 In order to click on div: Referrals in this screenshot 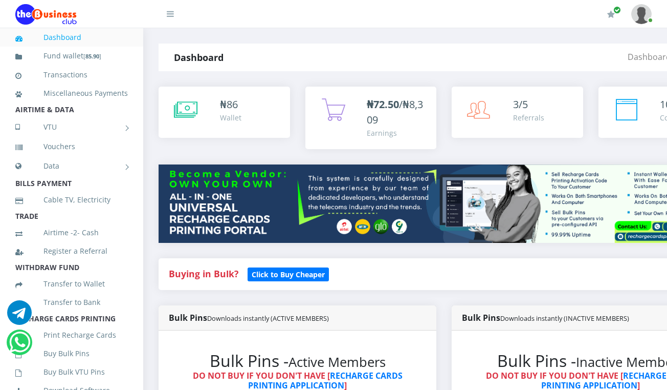, I will do `click(529, 117)`.